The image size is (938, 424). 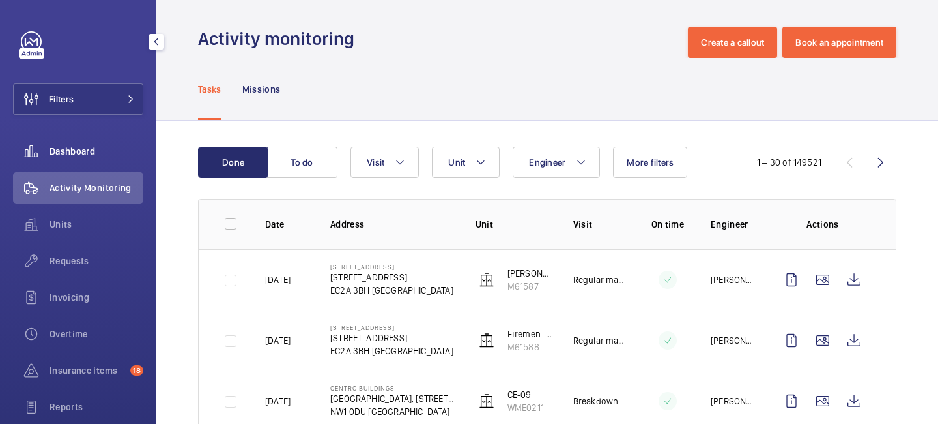 What do you see at coordinates (599, 224) in the screenshot?
I see `p: Visit` at bounding box center [599, 224].